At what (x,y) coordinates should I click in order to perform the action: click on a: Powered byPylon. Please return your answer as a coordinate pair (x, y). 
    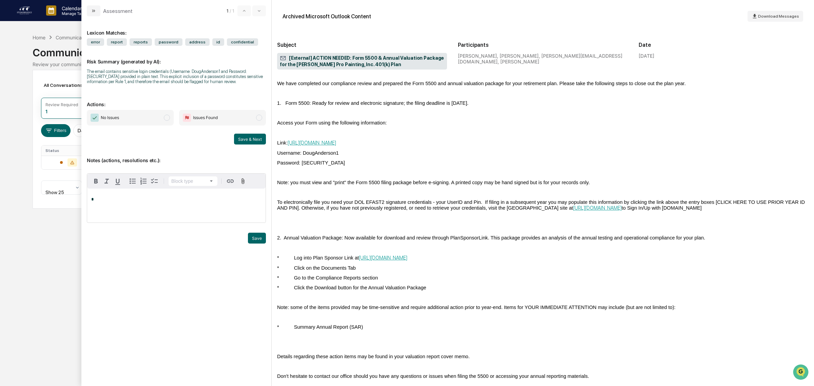
    Looking at the image, I should click on (65, 117).